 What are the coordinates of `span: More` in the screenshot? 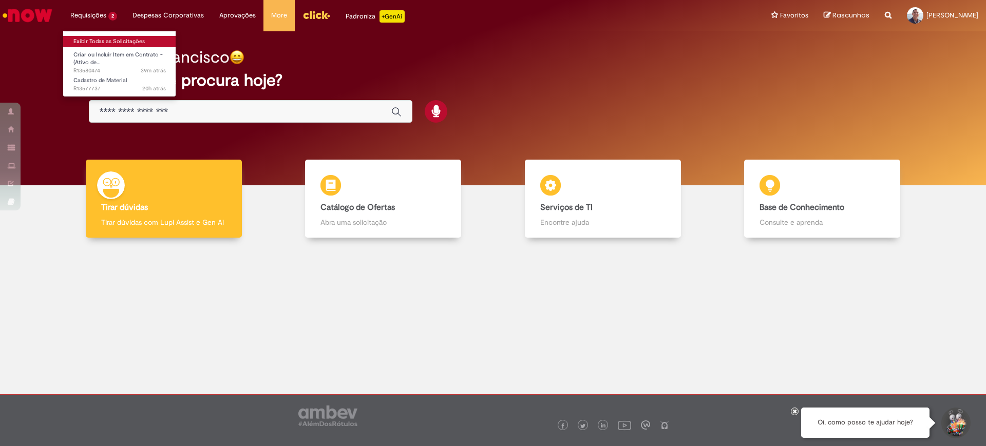 It's located at (279, 15).